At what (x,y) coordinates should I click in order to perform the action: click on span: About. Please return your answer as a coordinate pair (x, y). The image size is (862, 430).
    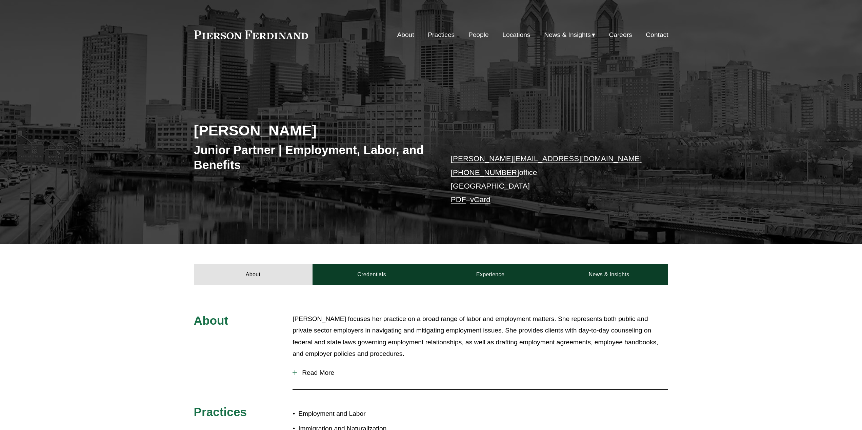
    Looking at the image, I should click on (211, 321).